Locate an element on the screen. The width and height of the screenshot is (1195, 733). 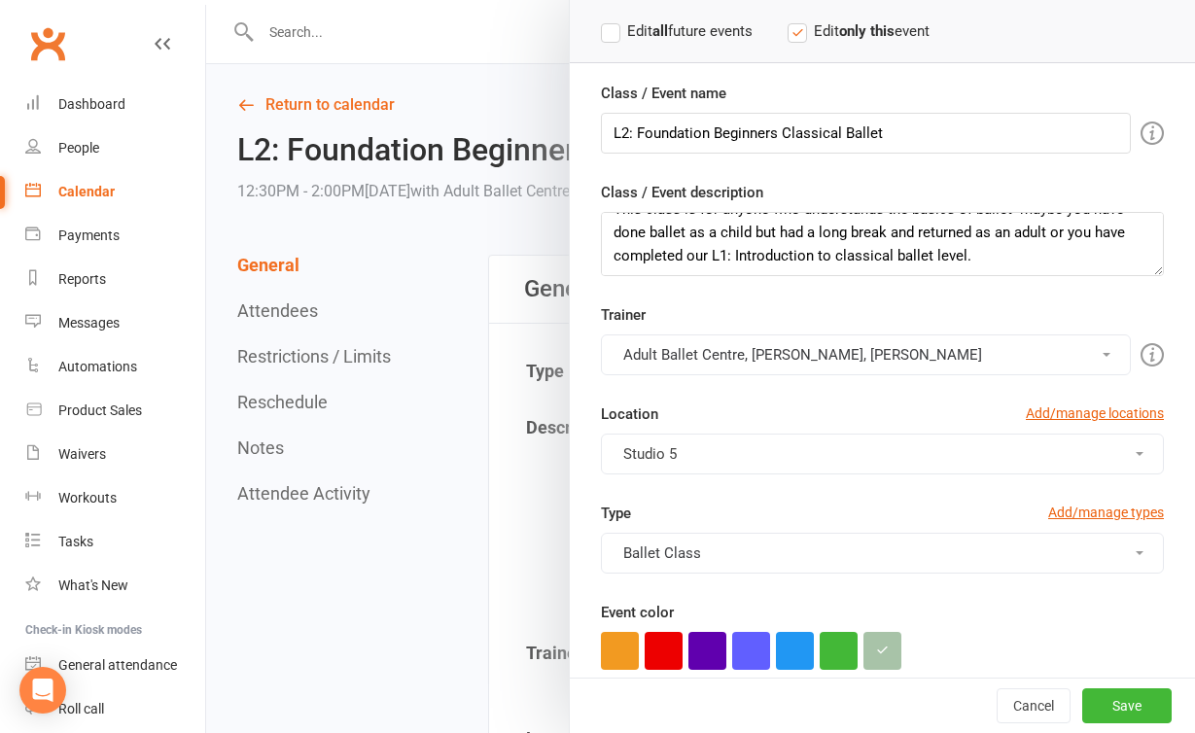
button: Cancel is located at coordinates (1034, 706).